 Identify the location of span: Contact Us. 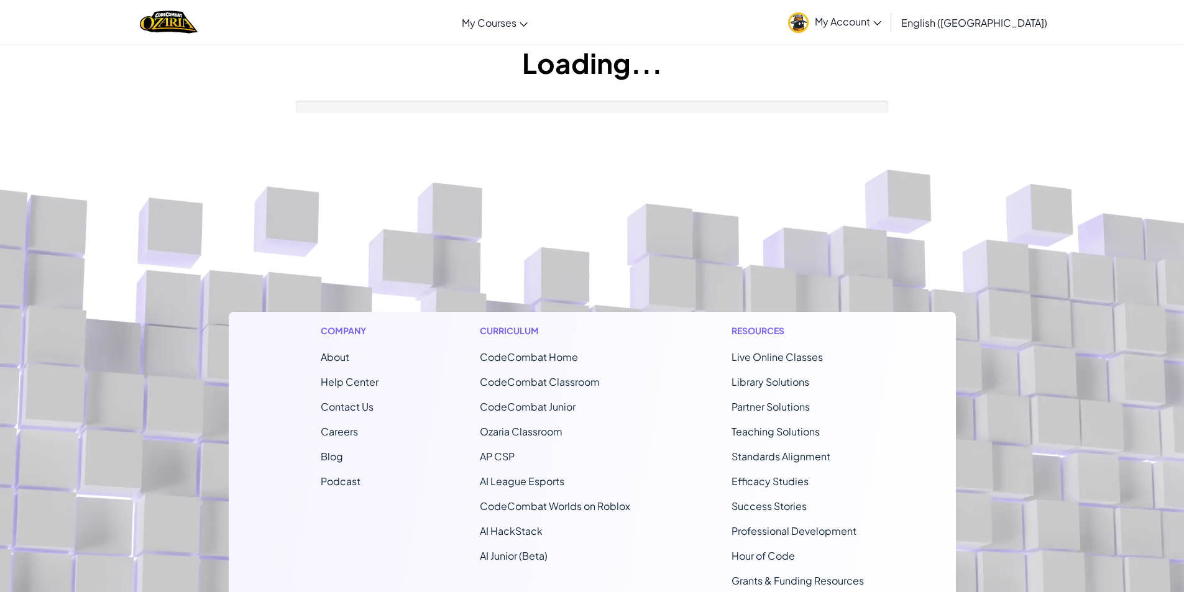
(347, 406).